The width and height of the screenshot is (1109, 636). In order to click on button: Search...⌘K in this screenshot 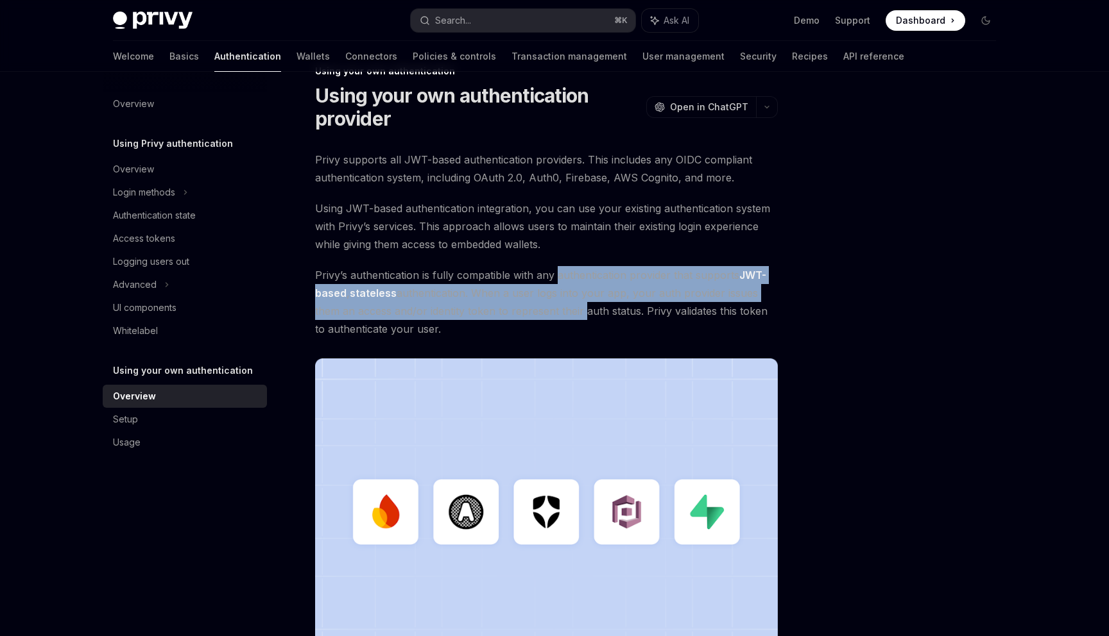, I will do `click(523, 21)`.